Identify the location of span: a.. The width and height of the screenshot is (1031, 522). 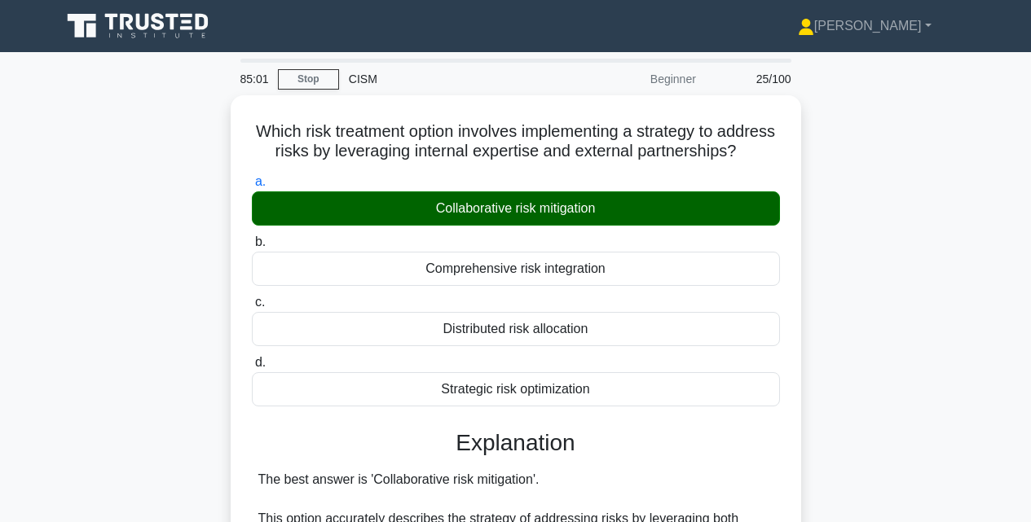
(260, 181).